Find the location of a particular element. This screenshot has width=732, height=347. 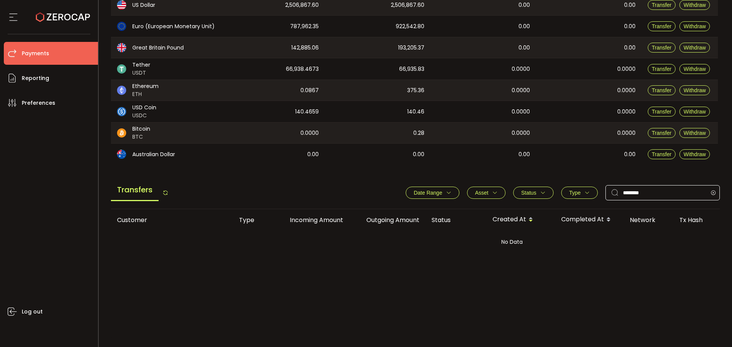

div: Network is located at coordinates (649, 220).